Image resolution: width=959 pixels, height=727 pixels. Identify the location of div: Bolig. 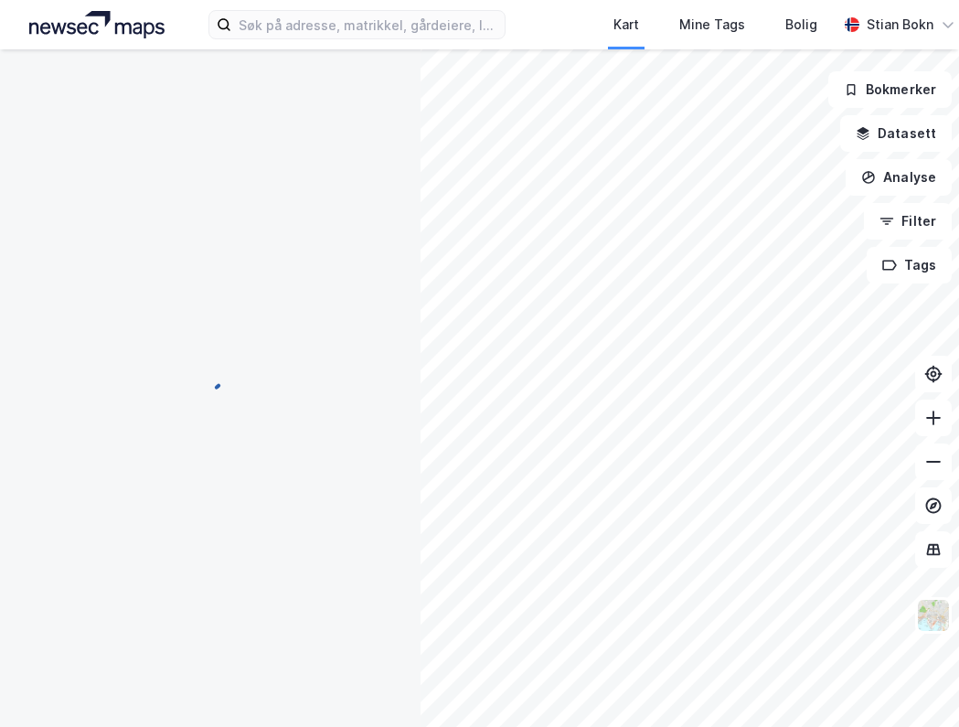
(801, 25).